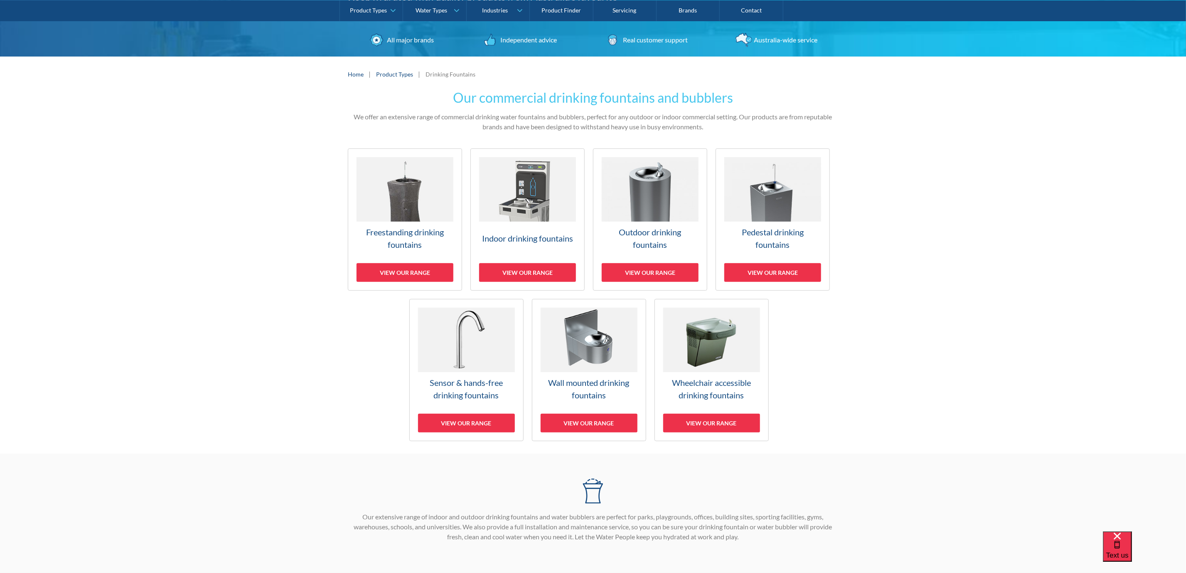 The height and width of the screenshot is (573, 1186). What do you see at coordinates (589, 389) in the screenshot?
I see `h3: Wall mounted drinking fountains` at bounding box center [589, 389].